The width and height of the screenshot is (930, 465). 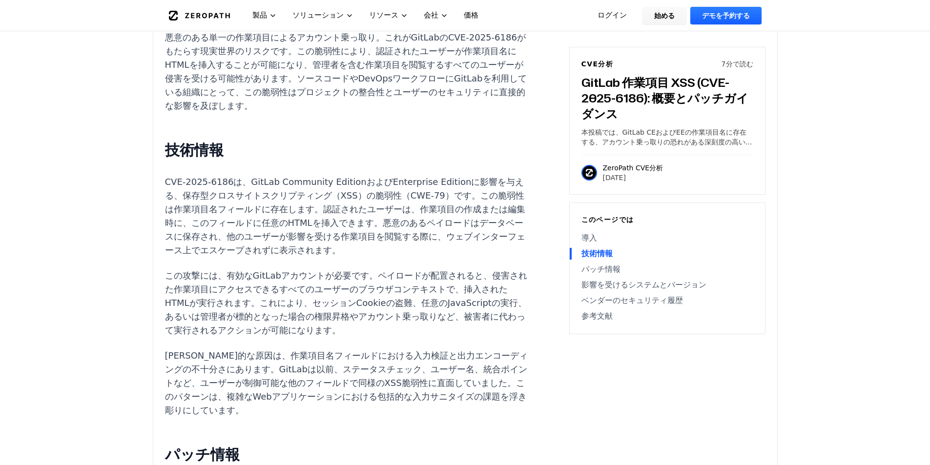 What do you see at coordinates (260, 15) in the screenshot?
I see `font: 製品` at bounding box center [260, 15].